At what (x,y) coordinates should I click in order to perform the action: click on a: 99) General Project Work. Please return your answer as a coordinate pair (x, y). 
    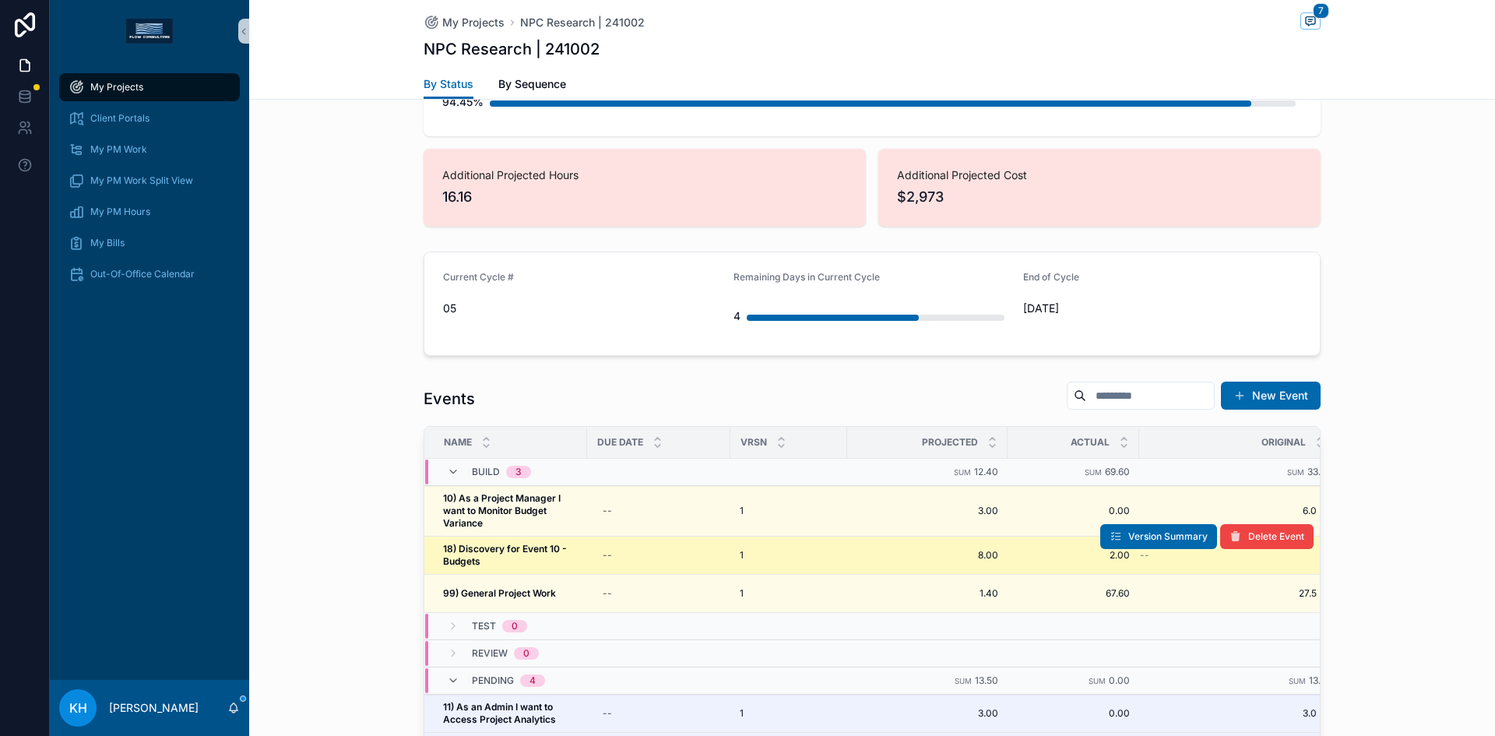
    Looking at the image, I should click on (510, 593).